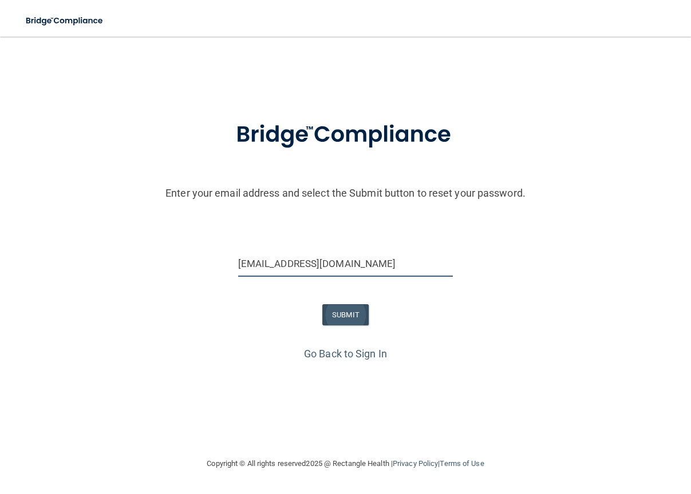  What do you see at coordinates (415, 464) in the screenshot?
I see `a: Privacy Policy` at bounding box center [415, 464].